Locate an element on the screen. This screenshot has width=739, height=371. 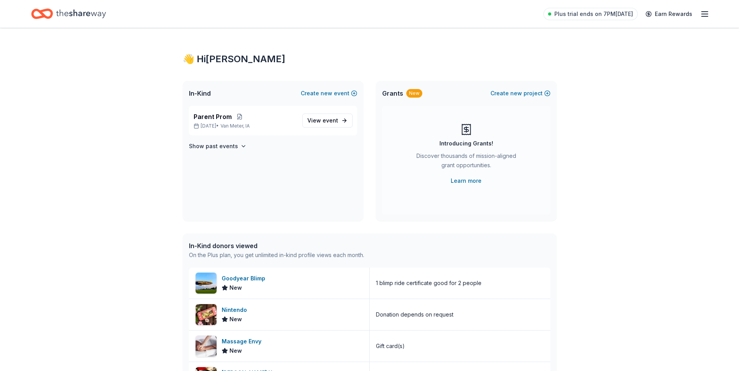
a: View event is located at coordinates (327, 121).